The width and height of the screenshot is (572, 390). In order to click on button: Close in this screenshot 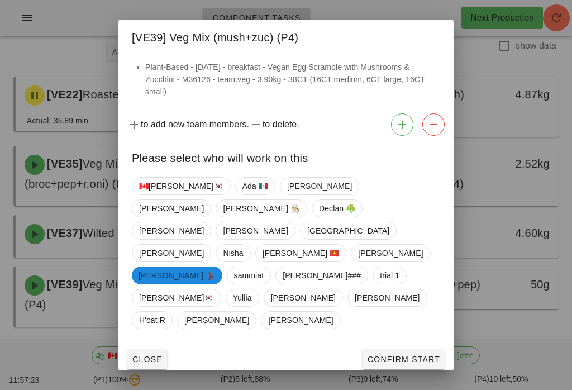, I will do `click(147, 359)`.